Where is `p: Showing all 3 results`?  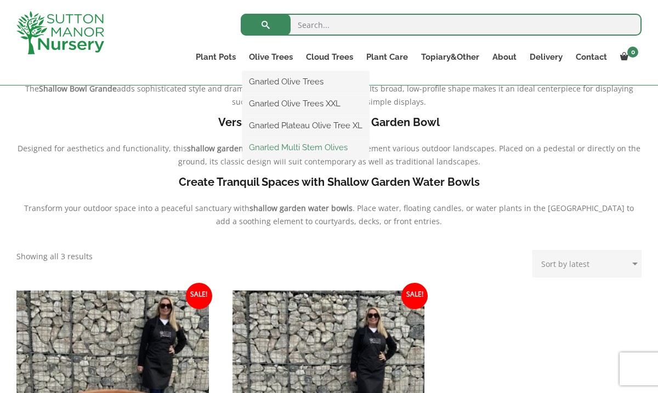 p: Showing all 3 results is located at coordinates (54, 257).